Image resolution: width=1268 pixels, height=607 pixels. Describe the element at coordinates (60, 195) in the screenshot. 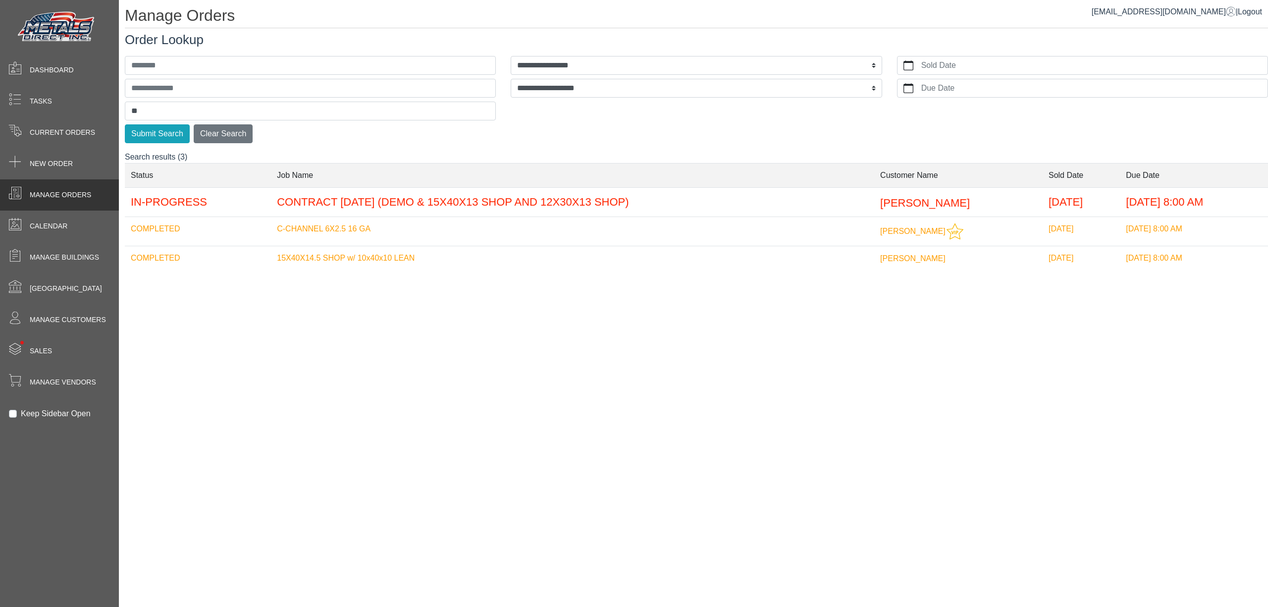

I see `span: Manage Orders` at that location.